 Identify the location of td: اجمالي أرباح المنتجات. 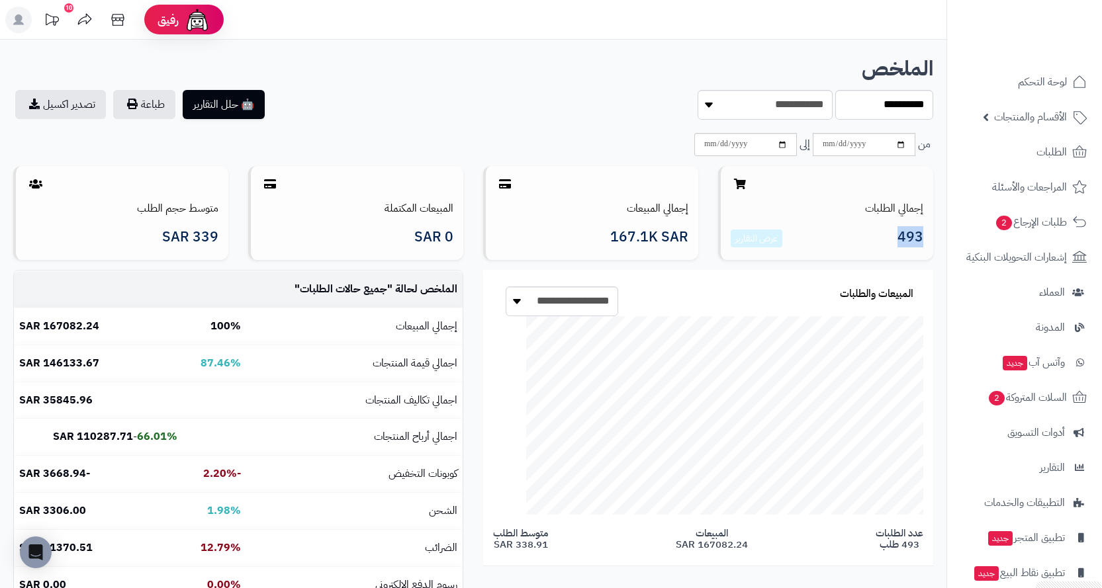
(354, 437).